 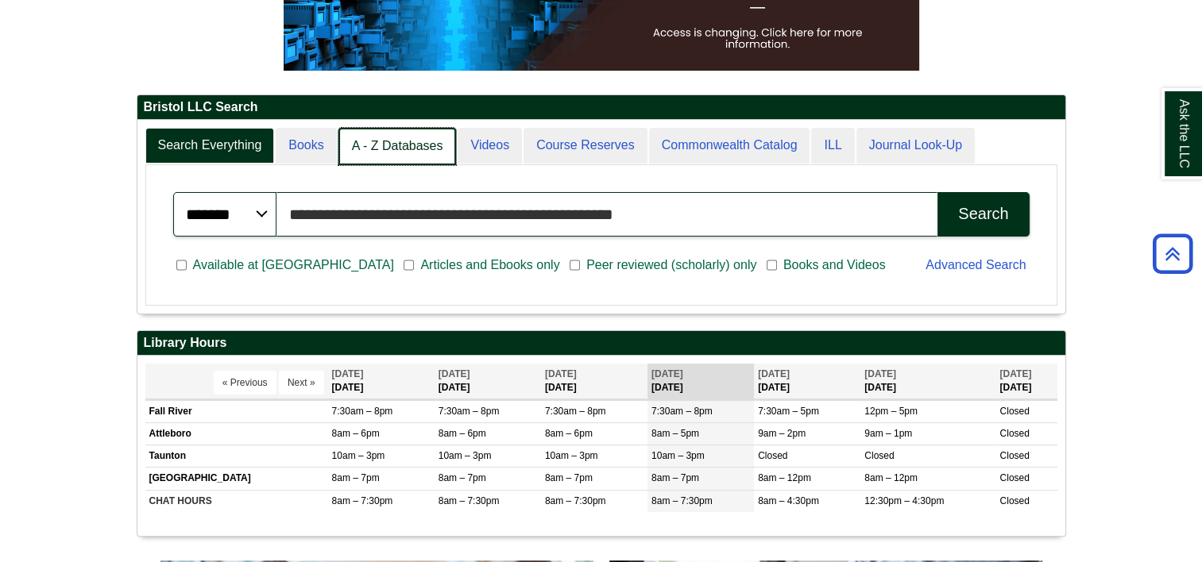 What do you see at coordinates (976, 265) in the screenshot?
I see `a: Advanced Search` at bounding box center [976, 265].